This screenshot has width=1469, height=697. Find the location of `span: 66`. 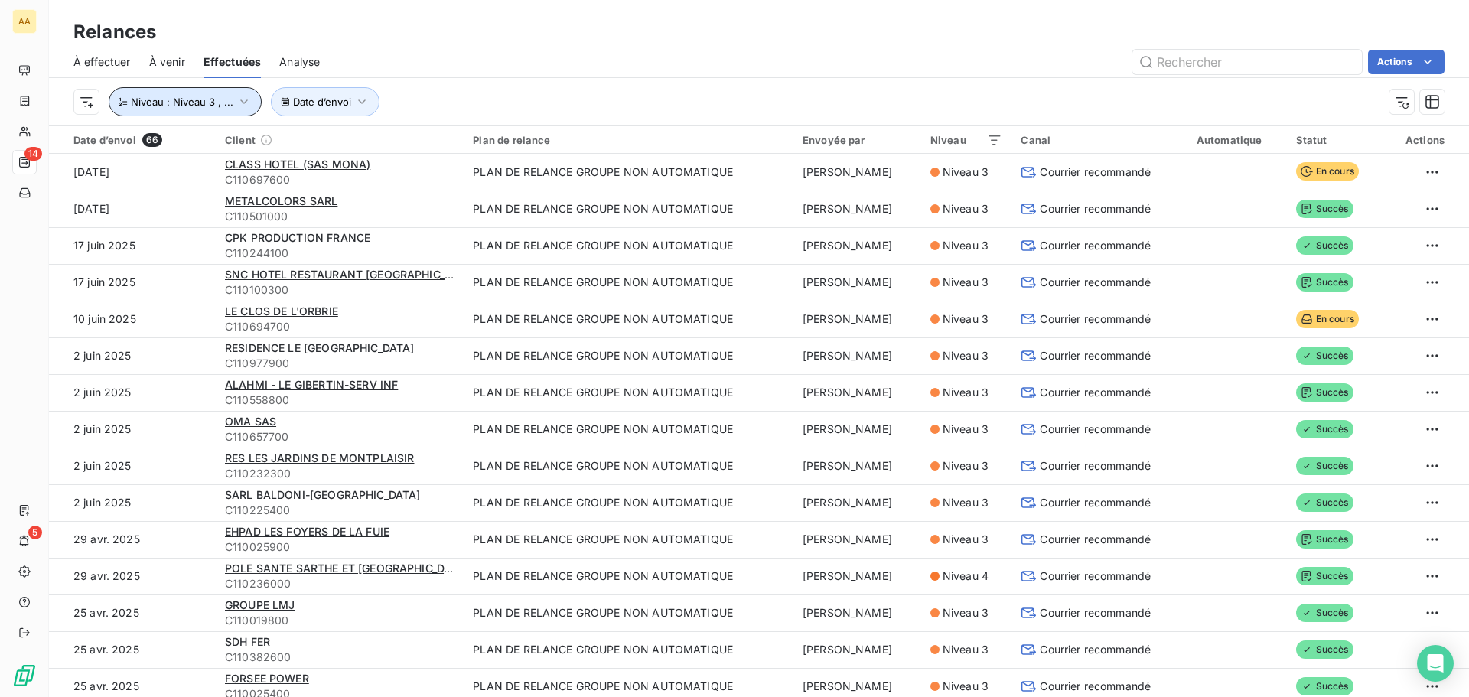

span: 66 is located at coordinates (152, 140).